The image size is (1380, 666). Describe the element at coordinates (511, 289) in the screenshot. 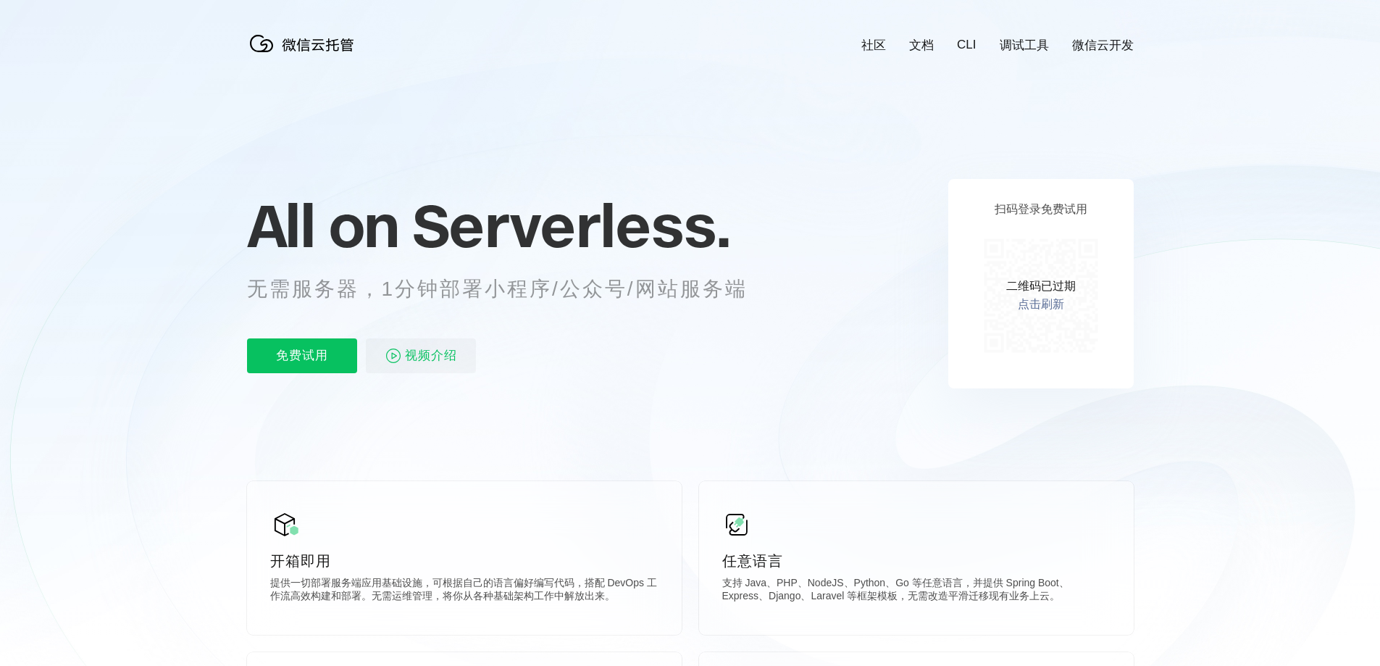

I see `p: 无需服务器，1分钟部署小程序/公众号/网站服务端` at that location.